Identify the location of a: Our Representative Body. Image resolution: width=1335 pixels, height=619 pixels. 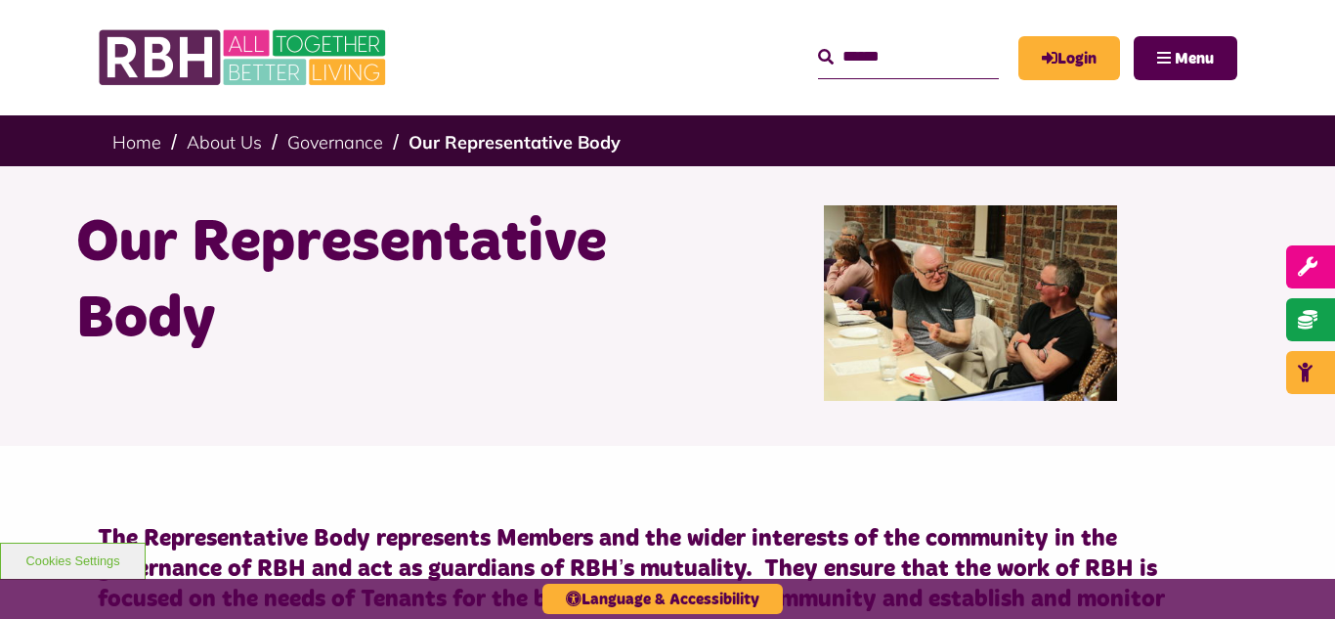
(514, 142).